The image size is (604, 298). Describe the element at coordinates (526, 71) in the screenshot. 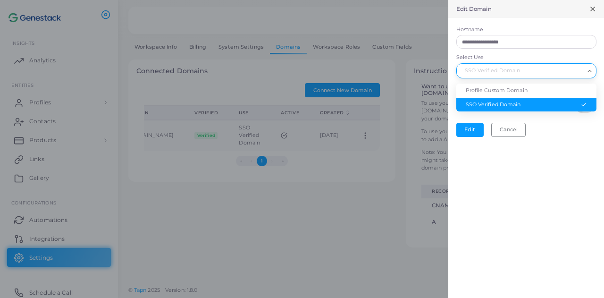

I see `div: Search for option` at that location.